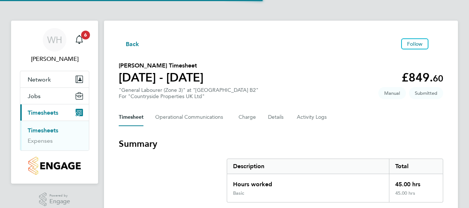 This screenshot has height=208, width=469. What do you see at coordinates (55, 102) in the screenshot?
I see `nav: Main navigation` at bounding box center [55, 102].